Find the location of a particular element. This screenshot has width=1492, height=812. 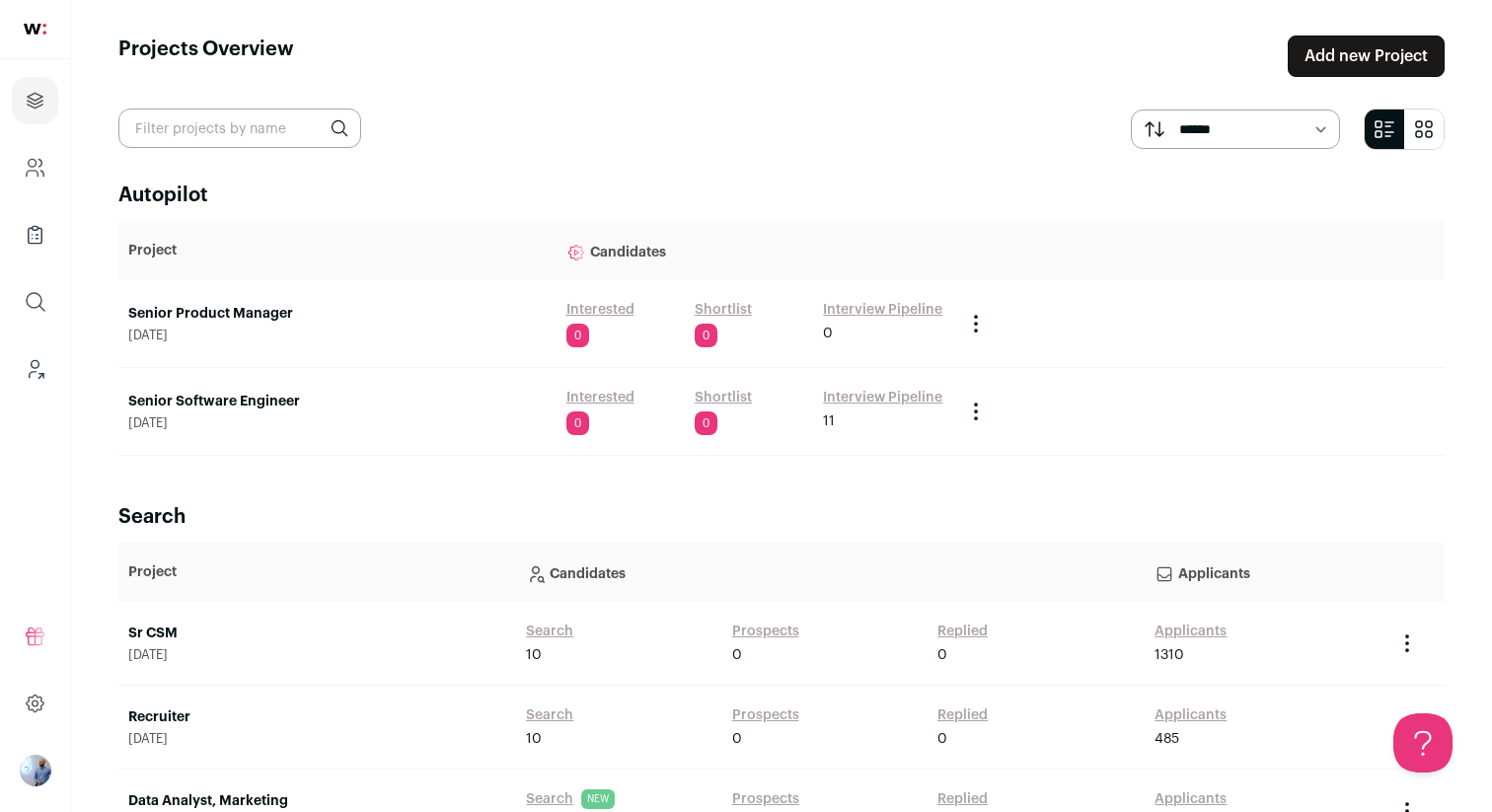

img: 97332-medium_jpg is located at coordinates (36, 771).